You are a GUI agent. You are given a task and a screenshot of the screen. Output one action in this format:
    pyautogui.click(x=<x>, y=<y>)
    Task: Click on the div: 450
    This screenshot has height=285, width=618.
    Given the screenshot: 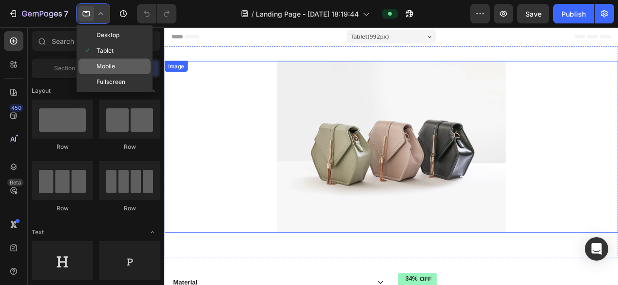 What is the action you would take?
    pyautogui.click(x=16, y=108)
    